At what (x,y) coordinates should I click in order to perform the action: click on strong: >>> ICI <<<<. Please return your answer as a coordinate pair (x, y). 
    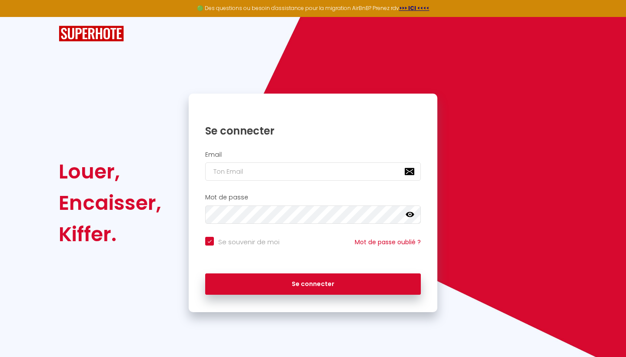
    Looking at the image, I should click on (415, 8).